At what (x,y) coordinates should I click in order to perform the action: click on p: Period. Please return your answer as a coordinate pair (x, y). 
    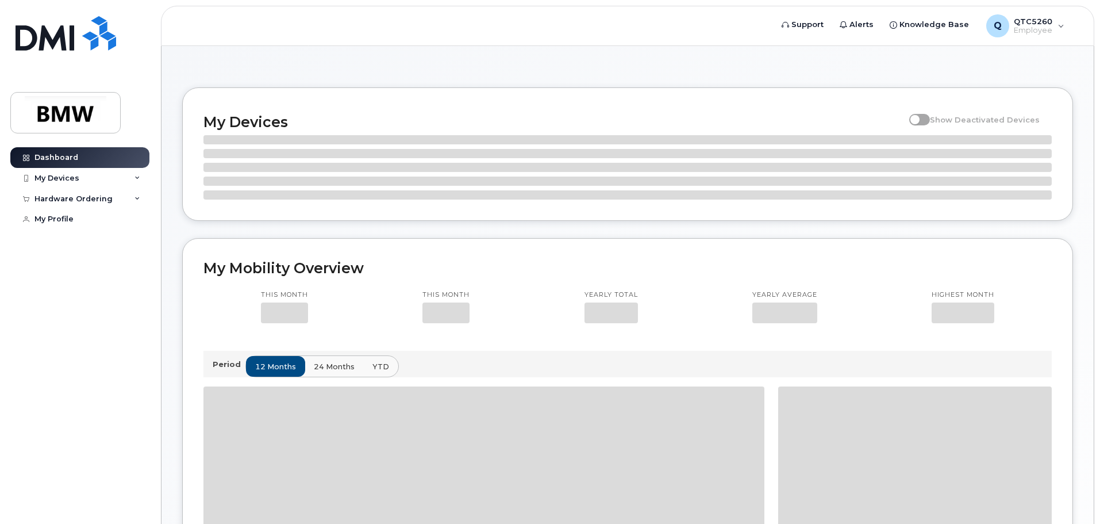
    Looking at the image, I should click on (229, 364).